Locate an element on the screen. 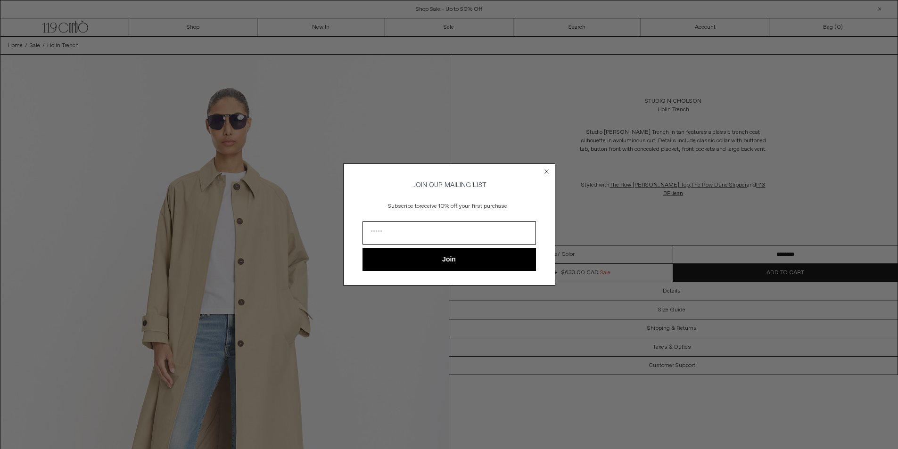  span: JOIN OUR MAILING LIST is located at coordinates (449, 185).